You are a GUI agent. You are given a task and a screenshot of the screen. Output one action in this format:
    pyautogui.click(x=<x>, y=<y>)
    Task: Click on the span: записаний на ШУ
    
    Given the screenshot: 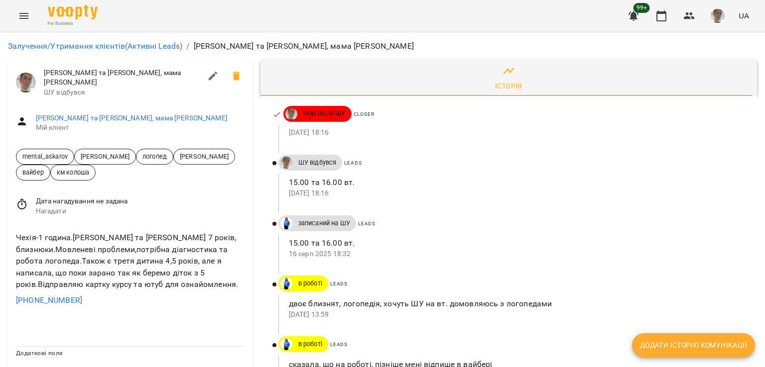 What is the action you would take?
    pyautogui.click(x=324, y=223)
    